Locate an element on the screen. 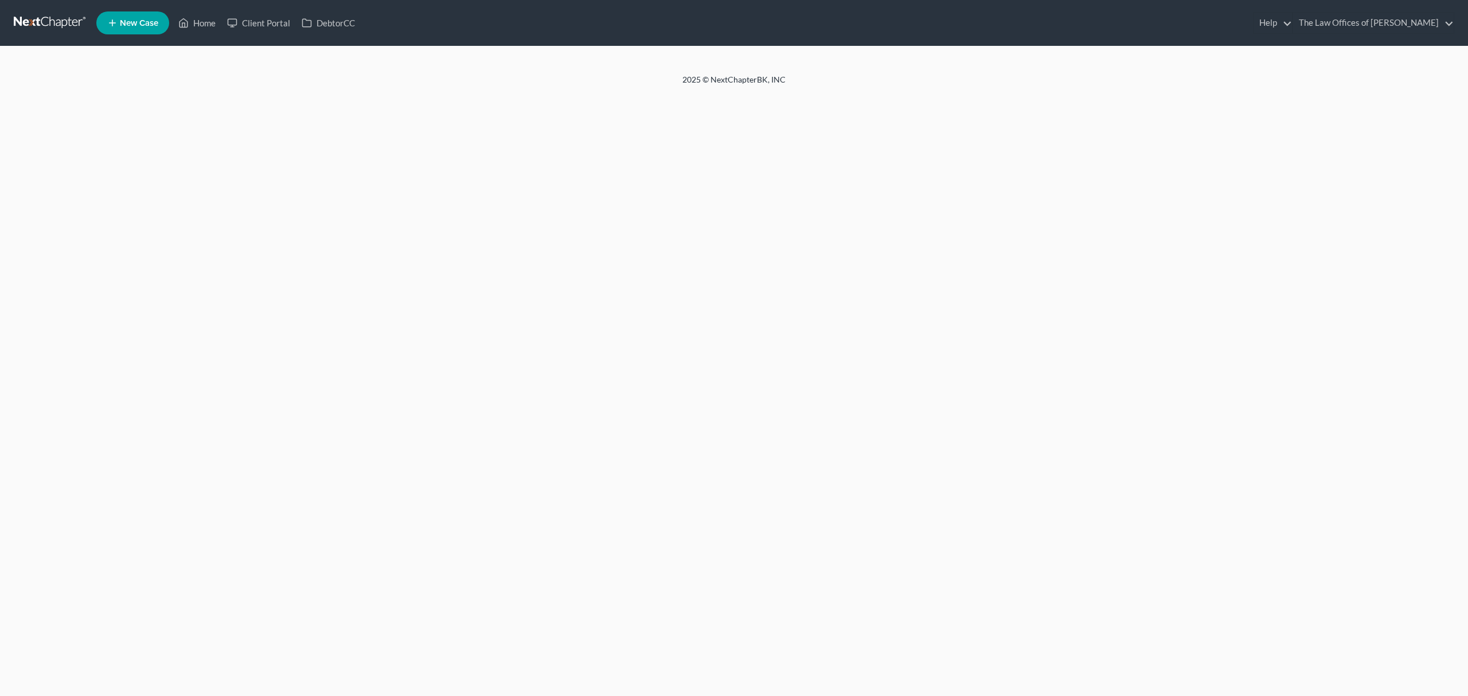 Image resolution: width=1468 pixels, height=696 pixels. a: Home is located at coordinates (197, 23).